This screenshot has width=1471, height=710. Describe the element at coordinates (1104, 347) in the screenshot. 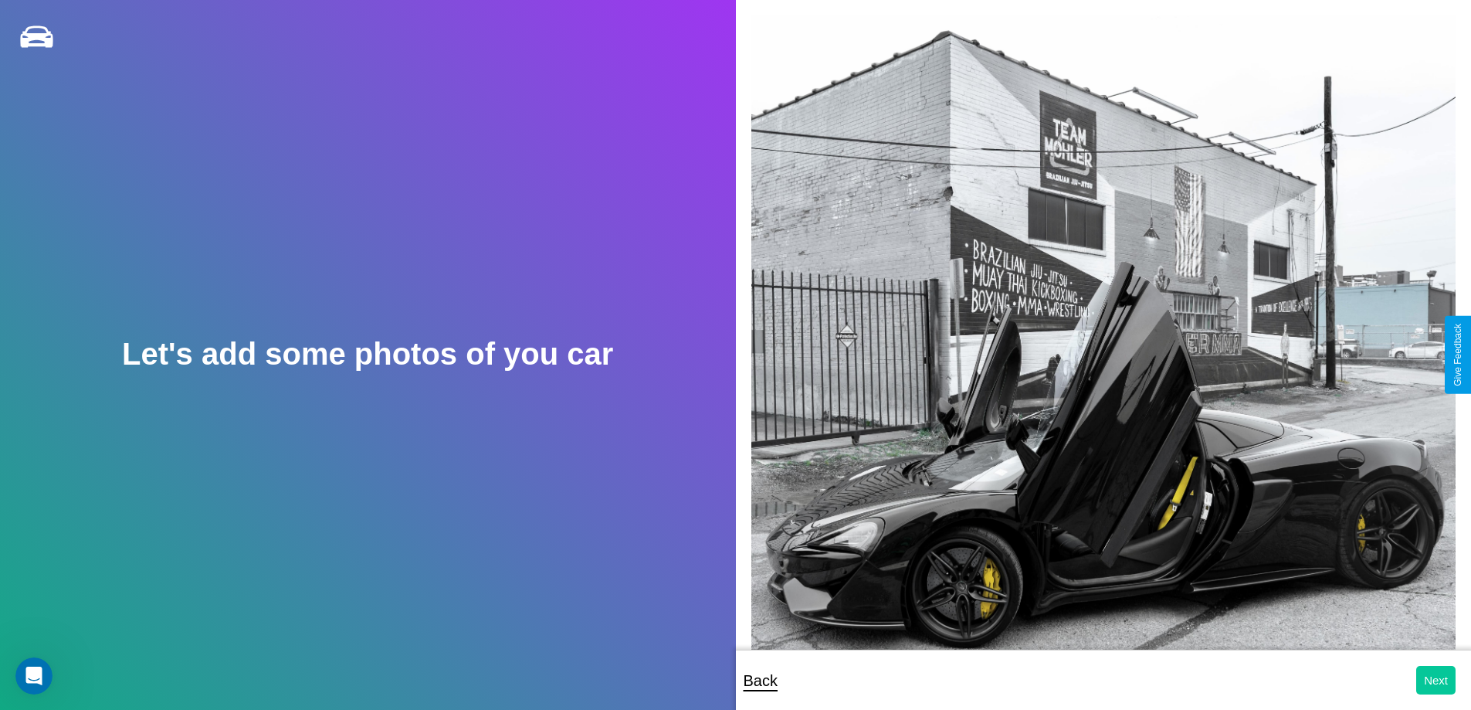

I see `img: posted` at that location.